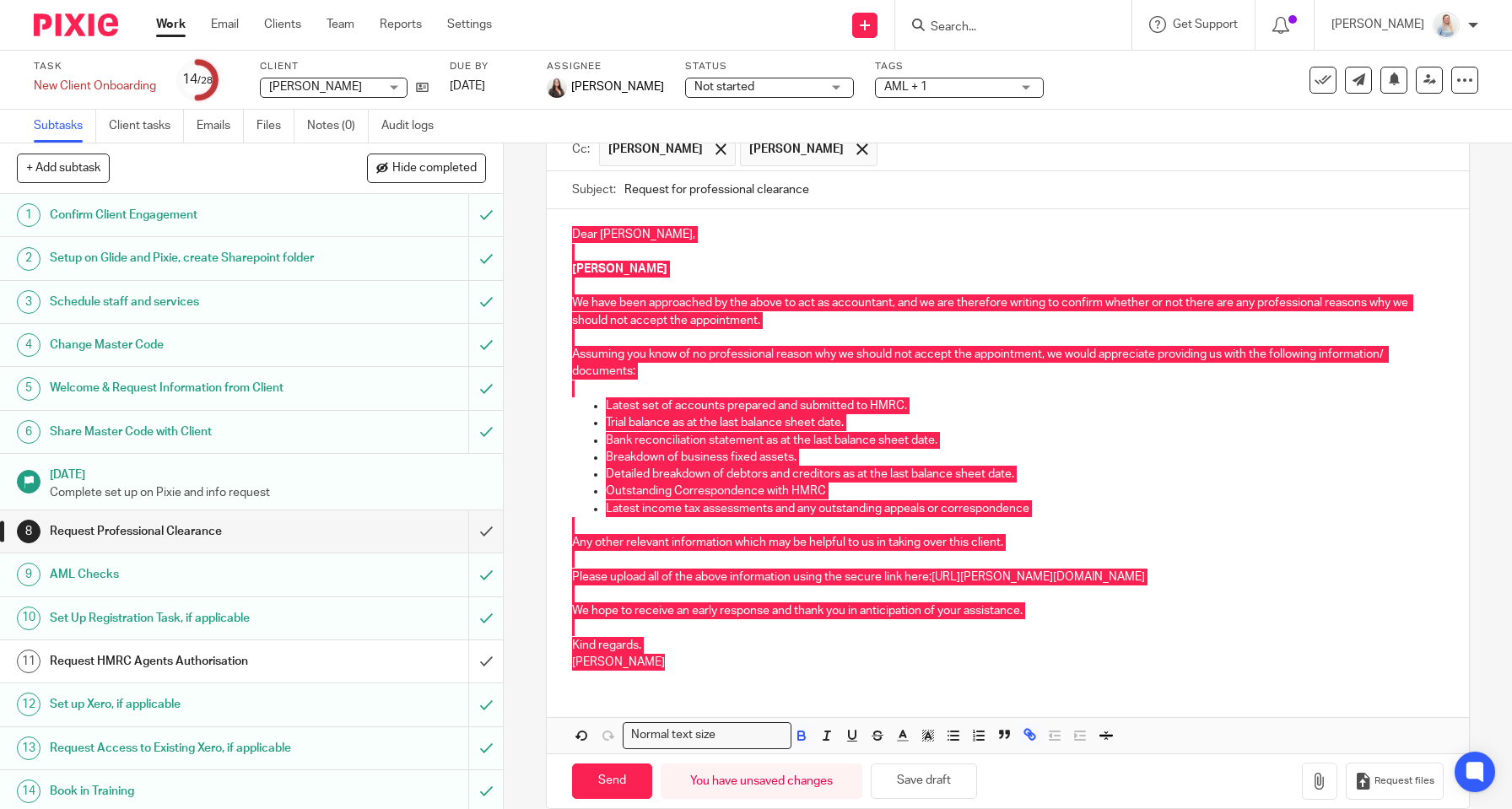 Image resolution: width=1512 pixels, height=809 pixels. Describe the element at coordinates (1205, 25) in the screenshot. I see `span: Get Support` at that location.